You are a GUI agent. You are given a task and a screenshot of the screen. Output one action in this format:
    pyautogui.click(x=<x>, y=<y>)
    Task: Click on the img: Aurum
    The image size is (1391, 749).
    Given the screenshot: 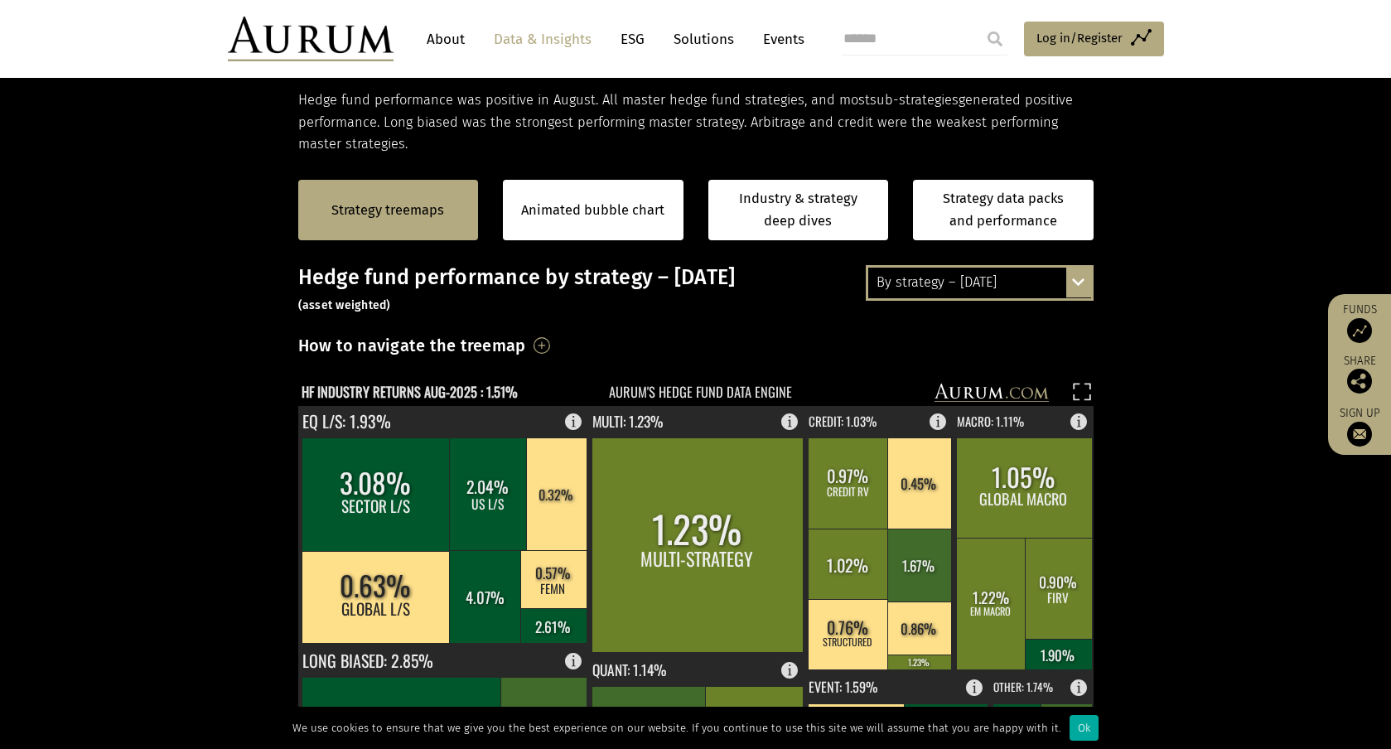 What is the action you would take?
    pyautogui.click(x=311, y=39)
    